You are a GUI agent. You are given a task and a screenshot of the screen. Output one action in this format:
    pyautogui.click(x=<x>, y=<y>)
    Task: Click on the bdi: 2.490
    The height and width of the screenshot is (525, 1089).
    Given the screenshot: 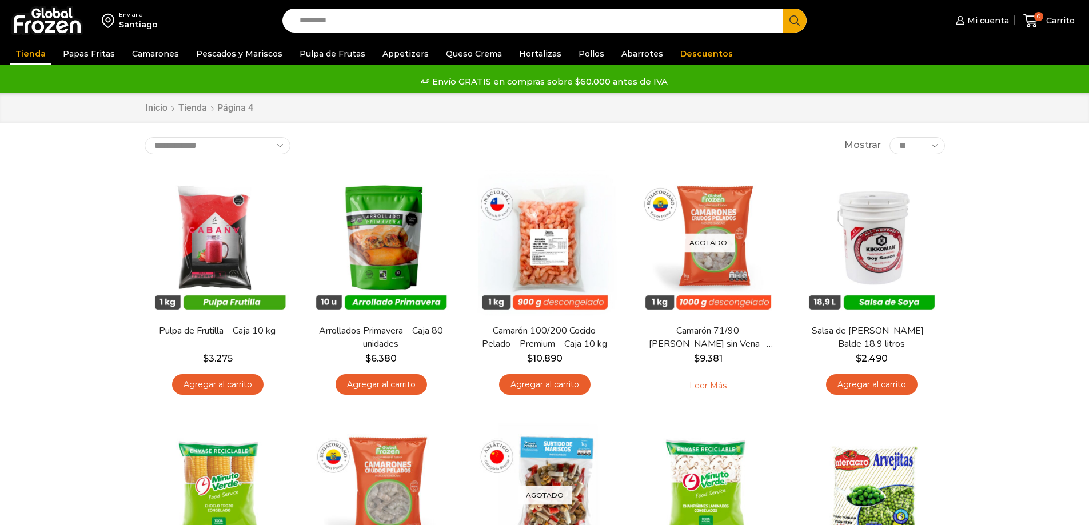 What is the action you would take?
    pyautogui.click(x=871, y=358)
    